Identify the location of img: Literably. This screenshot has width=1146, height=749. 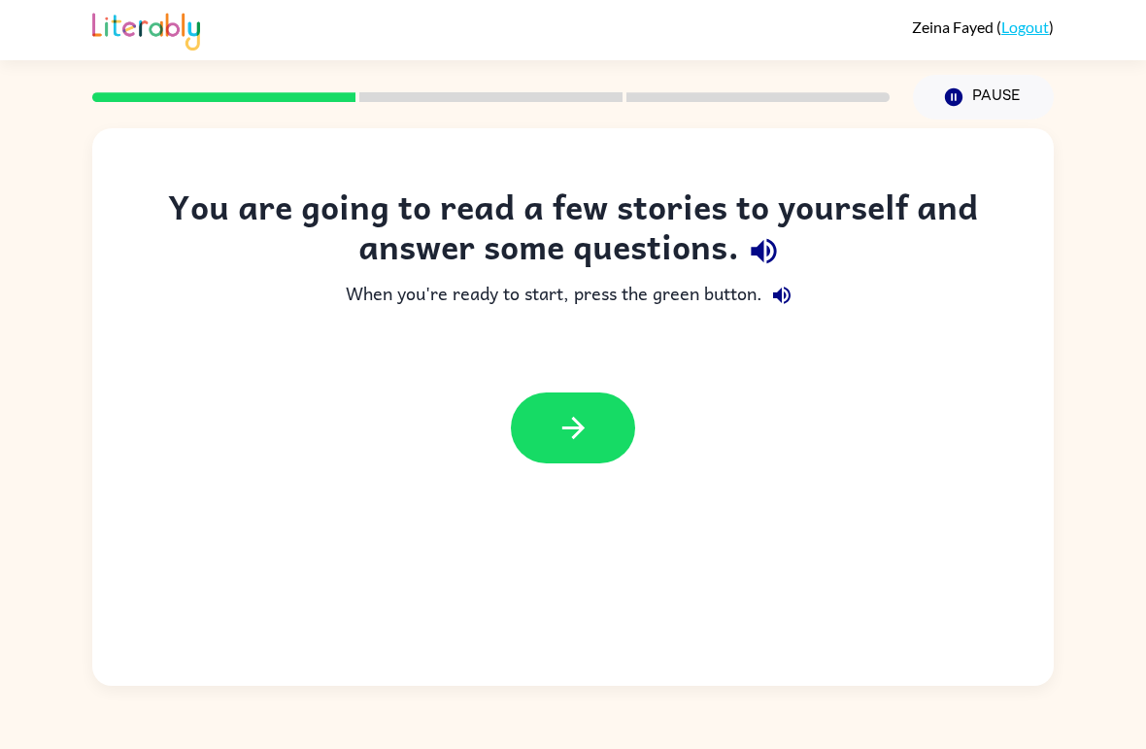
(146, 29).